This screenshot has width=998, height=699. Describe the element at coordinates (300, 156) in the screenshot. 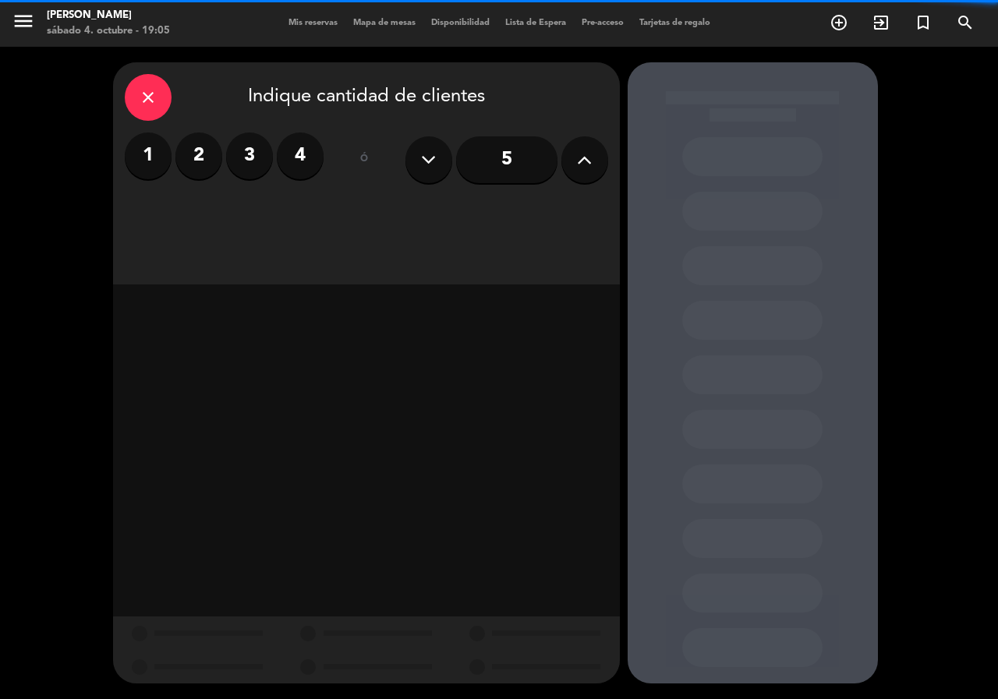

I see `label: 4` at that location.